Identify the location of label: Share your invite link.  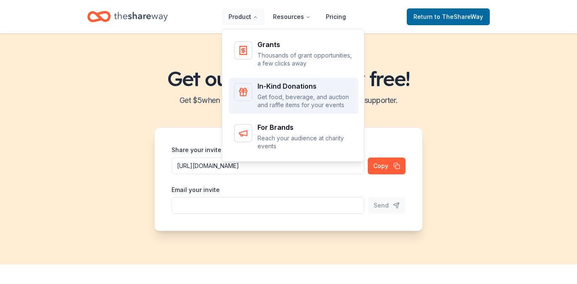
(203, 150).